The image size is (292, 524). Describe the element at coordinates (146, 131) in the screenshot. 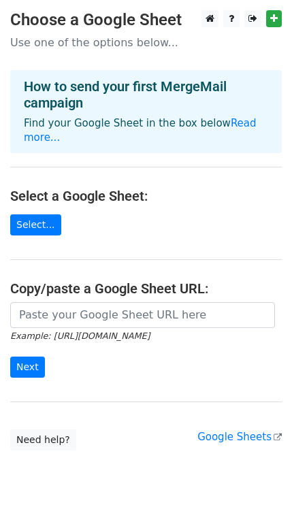

I see `p: Find your Google Sheet in the box below` at that location.